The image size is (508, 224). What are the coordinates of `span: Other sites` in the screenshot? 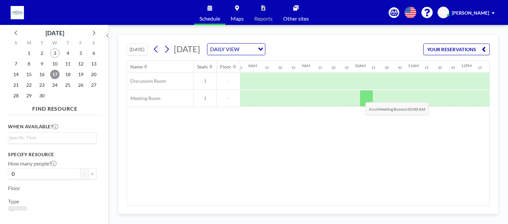 It's located at (296, 19).